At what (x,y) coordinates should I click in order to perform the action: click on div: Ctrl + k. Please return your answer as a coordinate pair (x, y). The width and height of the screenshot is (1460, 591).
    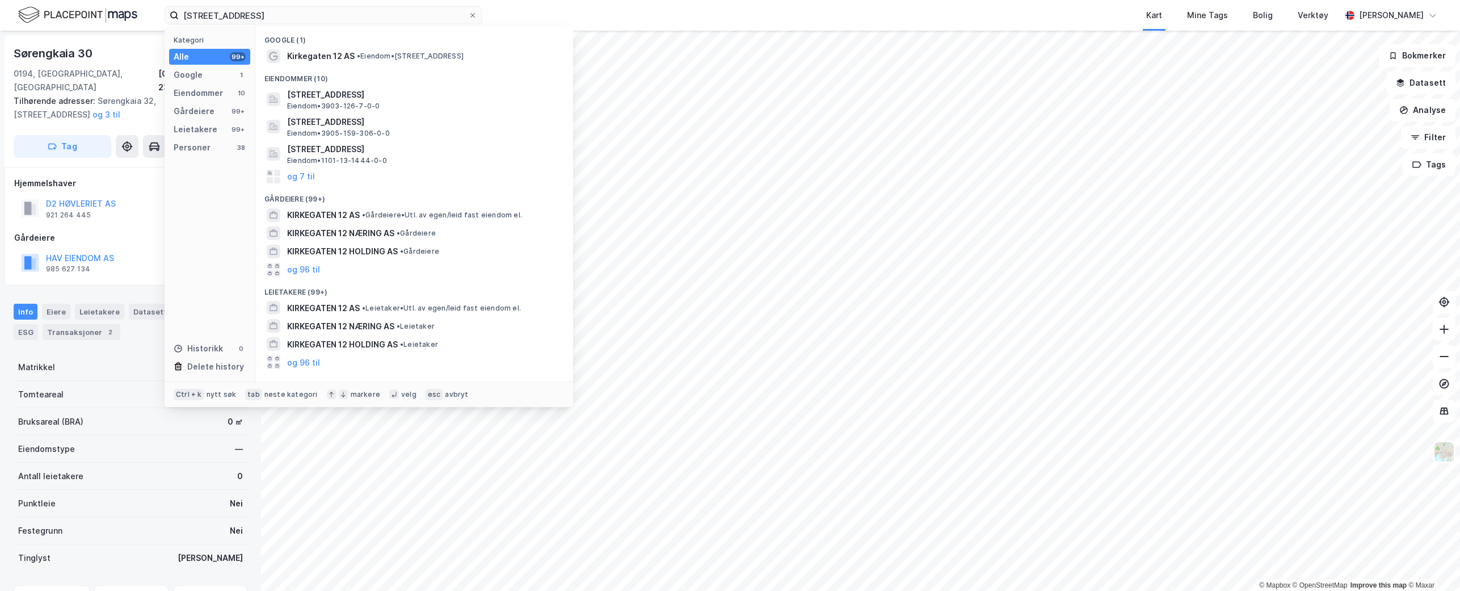
    Looking at the image, I should click on (189, 394).